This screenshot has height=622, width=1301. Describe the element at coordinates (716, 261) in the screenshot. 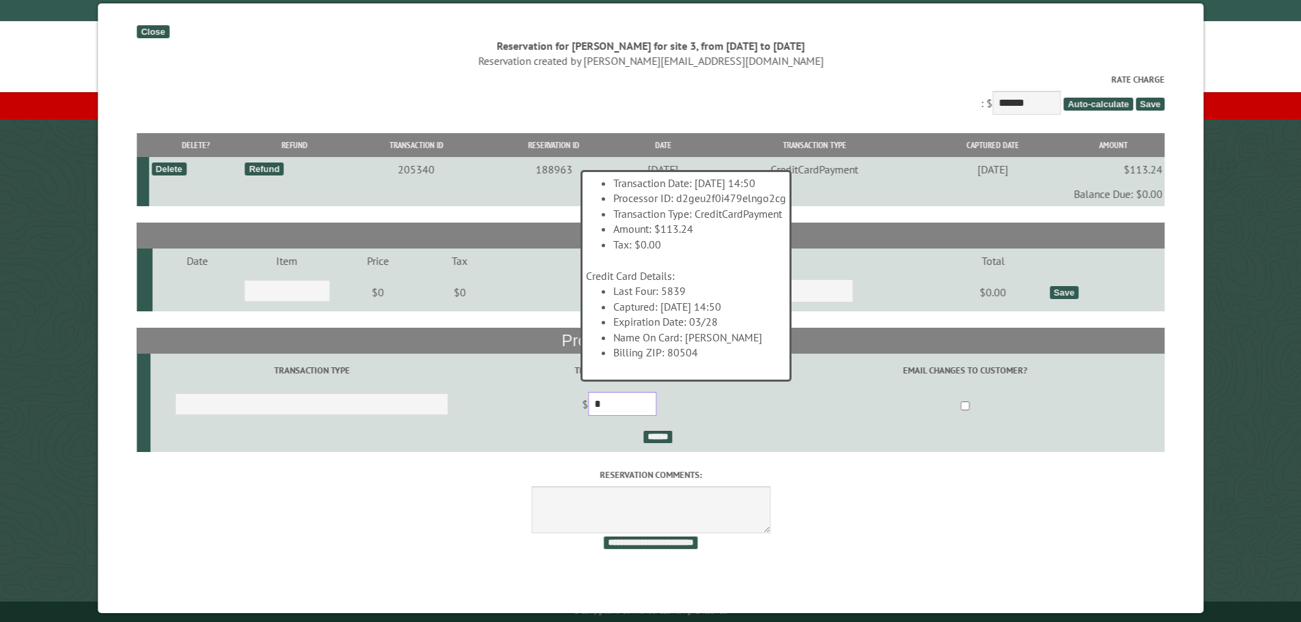

I see `td: Quantity` at that location.